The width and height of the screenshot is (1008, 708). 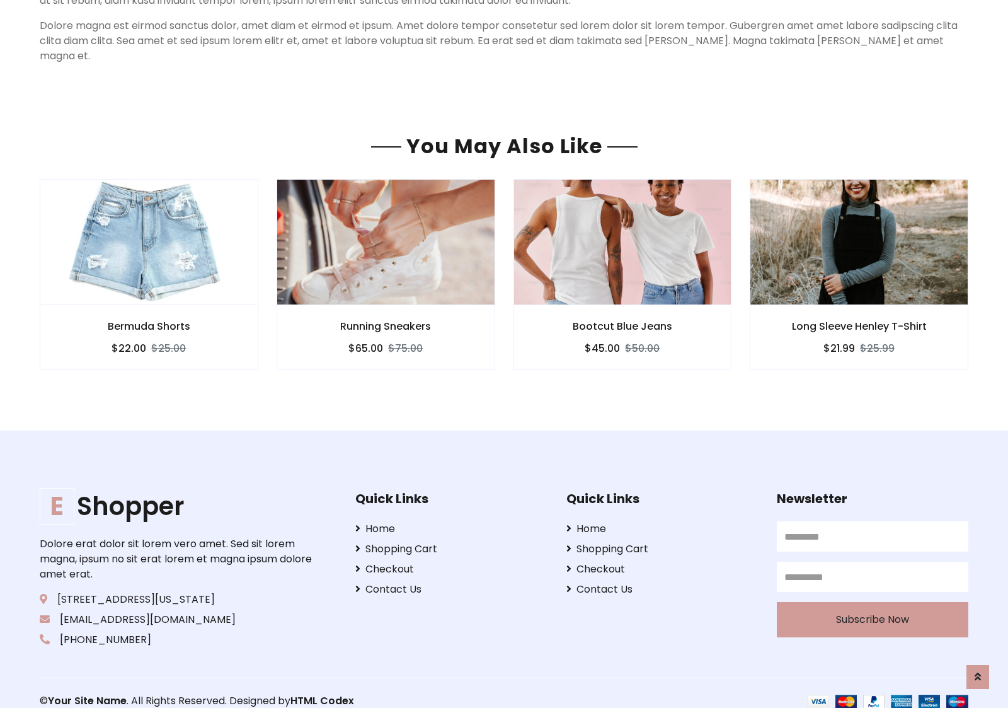 What do you see at coordinates (877, 348) in the screenshot?
I see `del: $25.99` at bounding box center [877, 348].